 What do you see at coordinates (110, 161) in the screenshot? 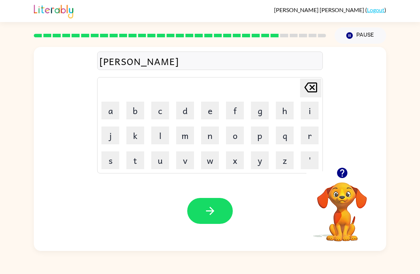
I see `button: s` at bounding box center [110, 161].